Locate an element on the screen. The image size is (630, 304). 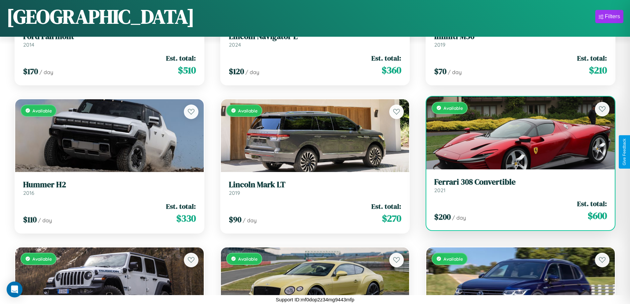
span: $ 110 is located at coordinates (30, 219).